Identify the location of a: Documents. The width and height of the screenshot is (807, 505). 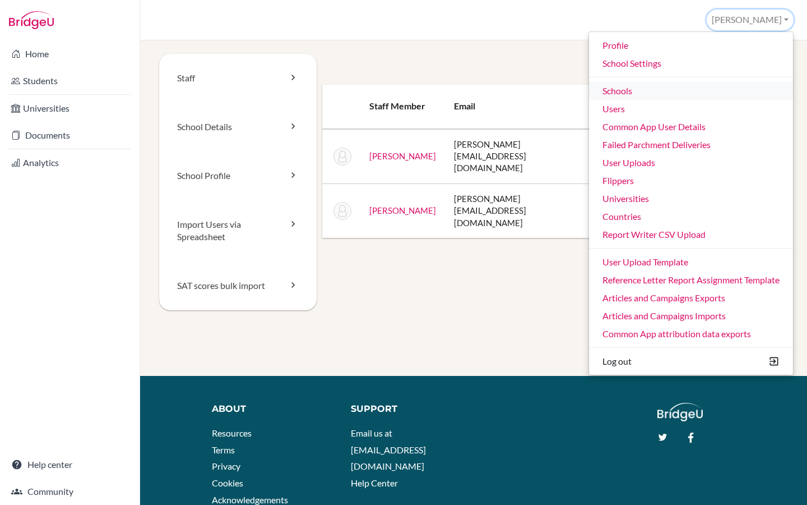
(70, 135).